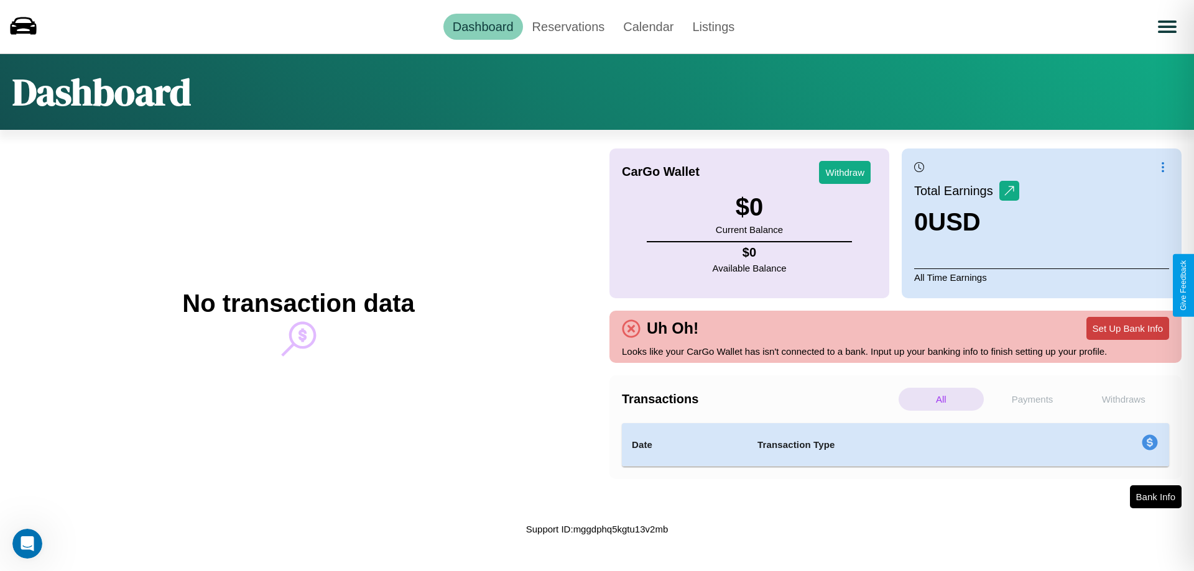  Describe the element at coordinates (597, 529) in the screenshot. I see `p: Support ID: mggdphq5kgtu13v2mb` at that location.